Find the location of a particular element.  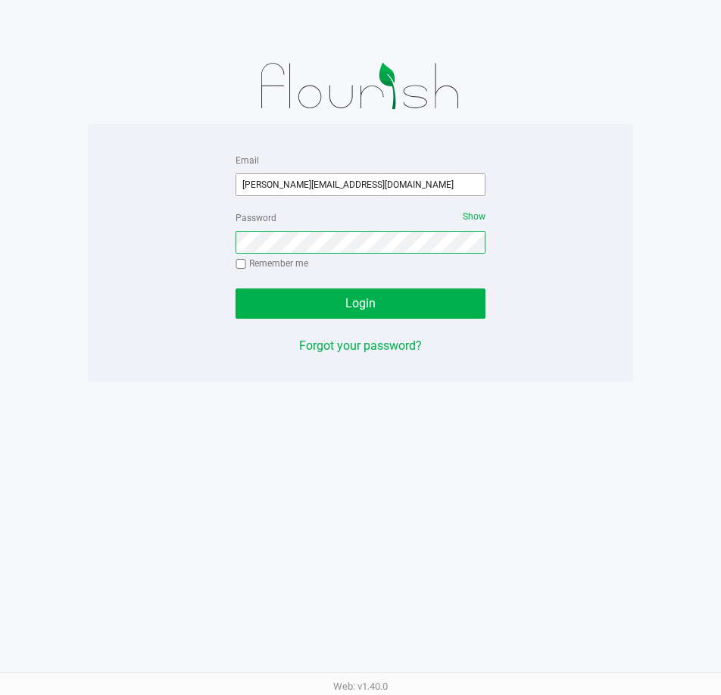

label: Email is located at coordinates (247, 161).